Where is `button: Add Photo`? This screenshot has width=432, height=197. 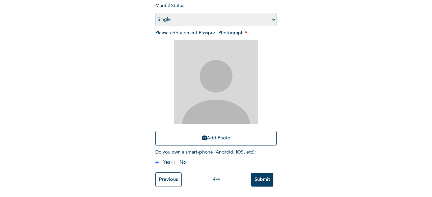
button: Add Photo is located at coordinates (216, 138).